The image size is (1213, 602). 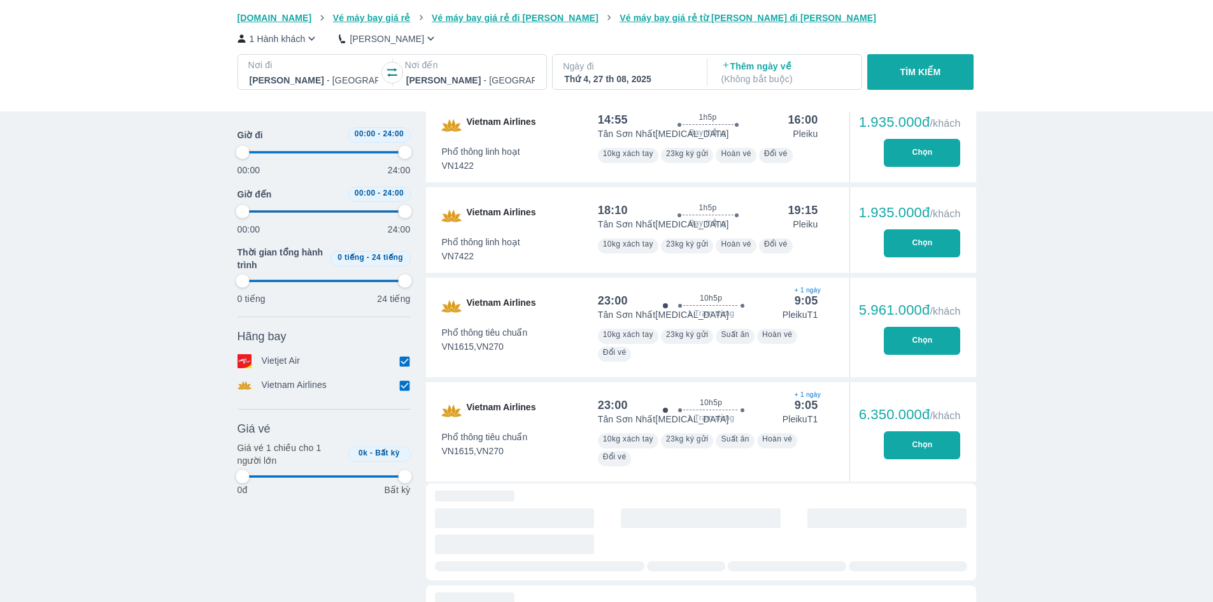 I want to click on span: 0k, so click(x=363, y=453).